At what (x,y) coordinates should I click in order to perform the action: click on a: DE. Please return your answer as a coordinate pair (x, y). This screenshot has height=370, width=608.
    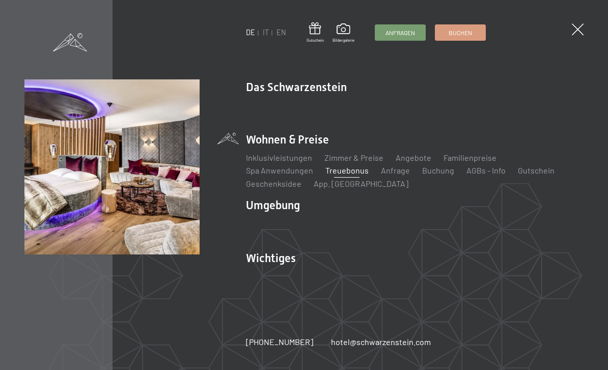
    Looking at the image, I should click on (250, 32).